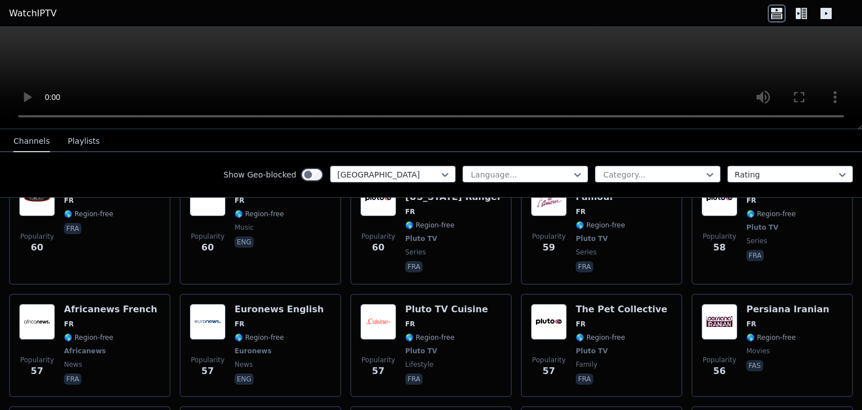 This screenshot has width=862, height=410. I want to click on h6: The Pet Collective, so click(621, 309).